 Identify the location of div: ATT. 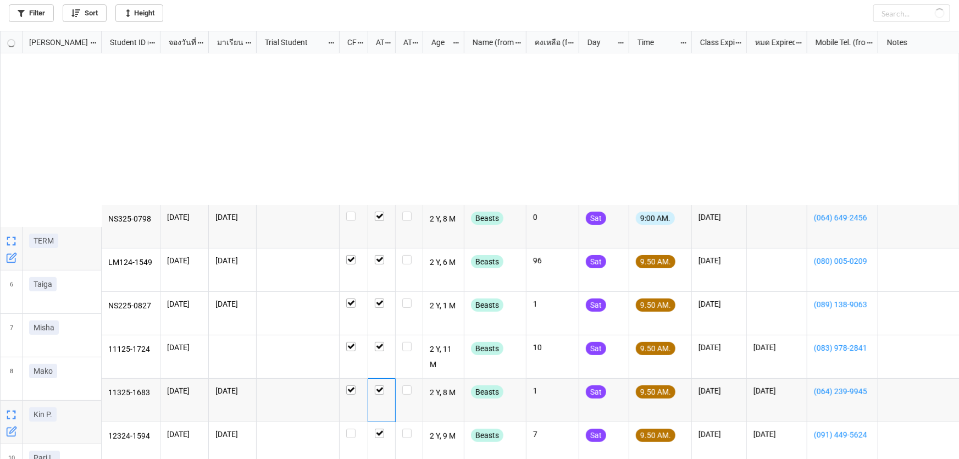
(377, 42).